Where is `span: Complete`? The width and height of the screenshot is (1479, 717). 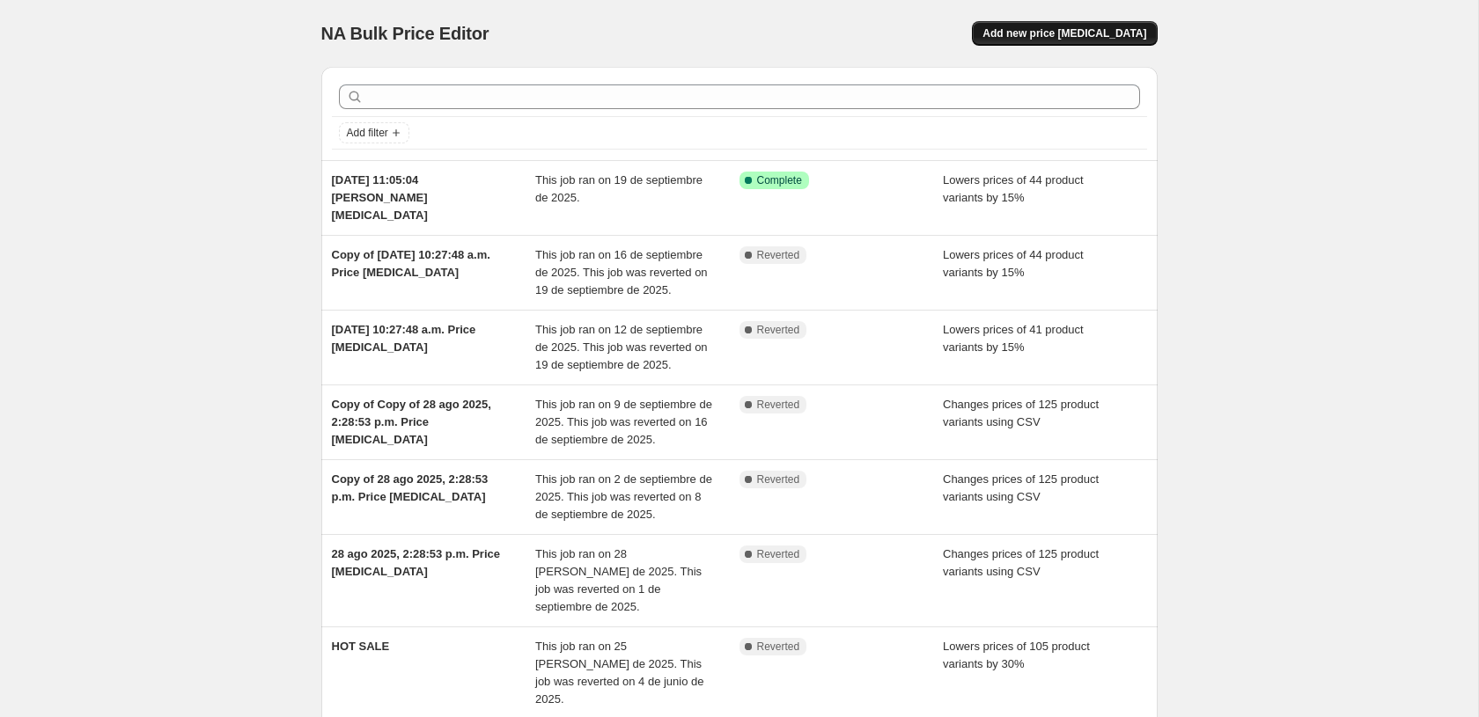 span: Complete is located at coordinates (779, 180).